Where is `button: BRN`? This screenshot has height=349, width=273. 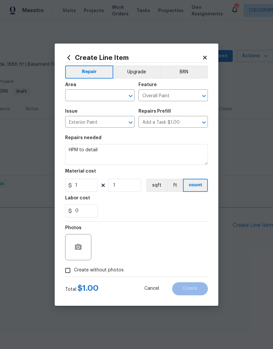 button: BRN is located at coordinates (184, 72).